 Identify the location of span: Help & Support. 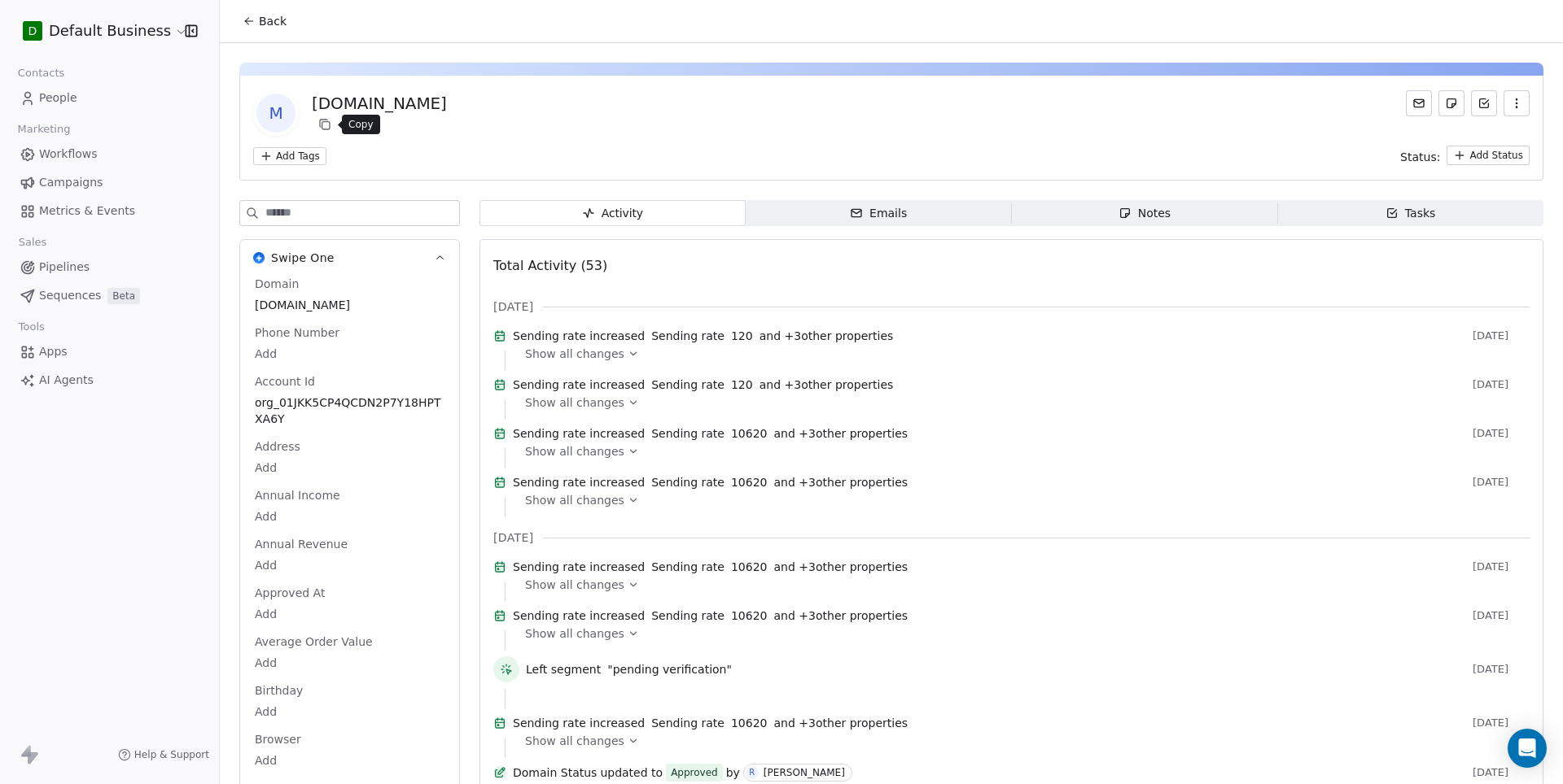
(172, 755).